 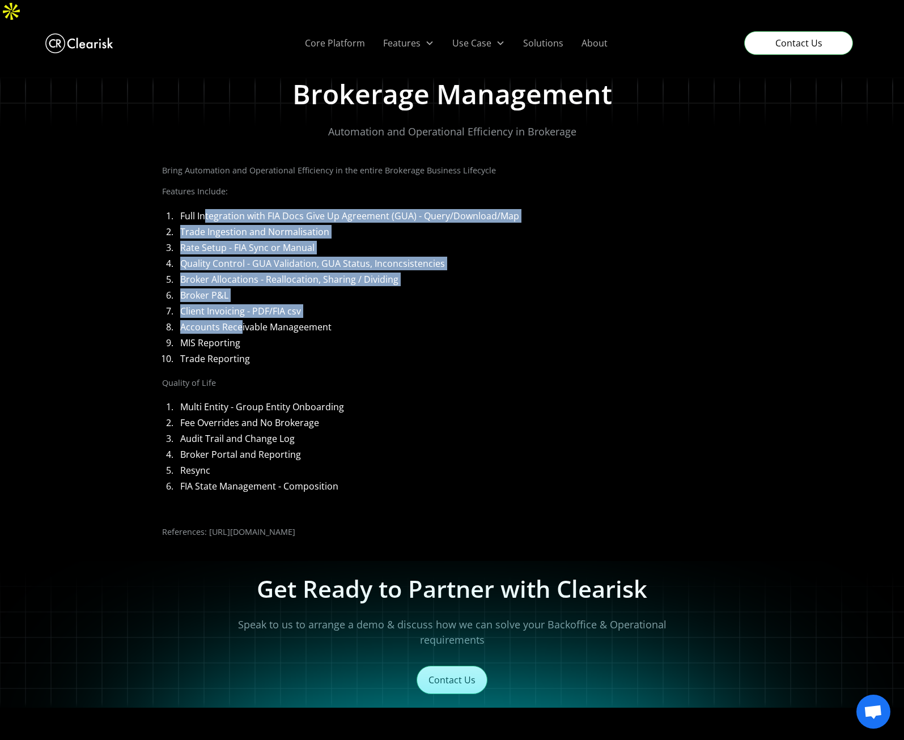 What do you see at coordinates (452, 192) in the screenshot?
I see `p: Features Include:` at bounding box center [452, 192].